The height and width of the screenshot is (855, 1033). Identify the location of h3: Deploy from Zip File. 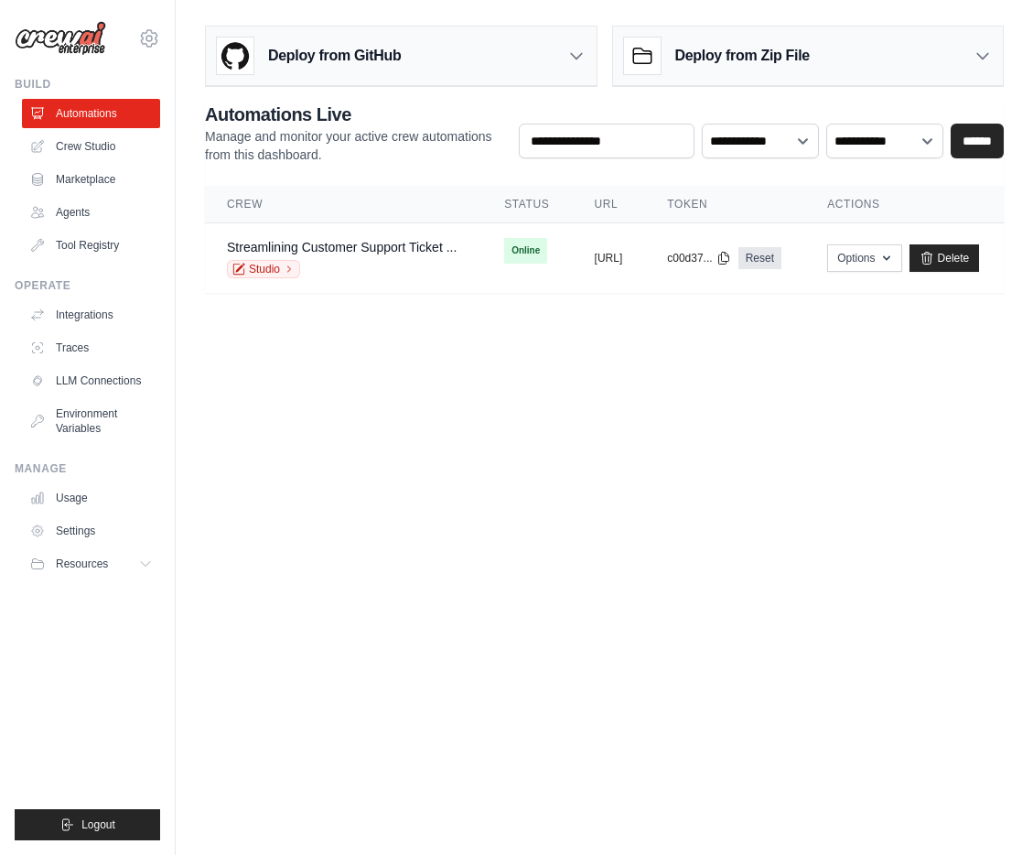
(742, 56).